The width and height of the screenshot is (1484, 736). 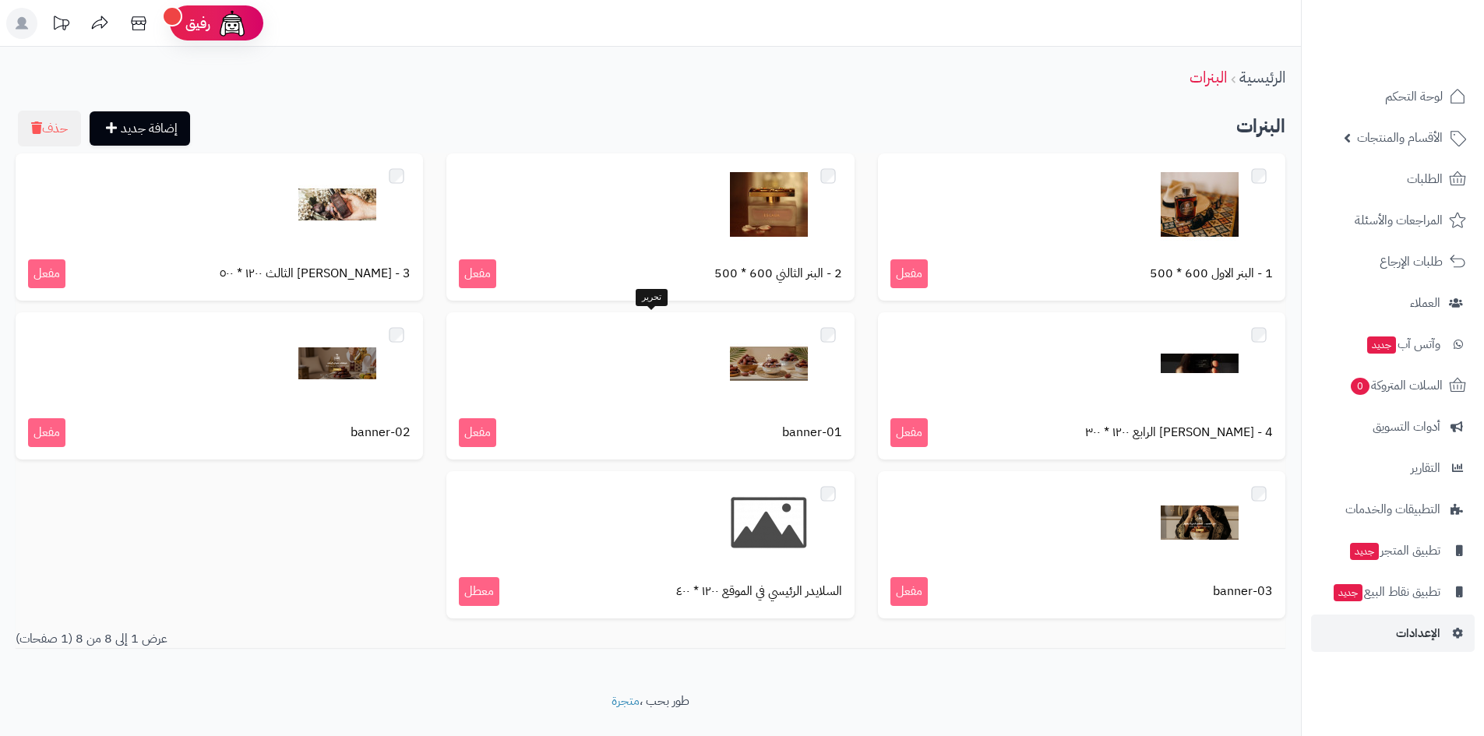 What do you see at coordinates (1262, 77) in the screenshot?
I see `a: الرئيسية` at bounding box center [1262, 77].